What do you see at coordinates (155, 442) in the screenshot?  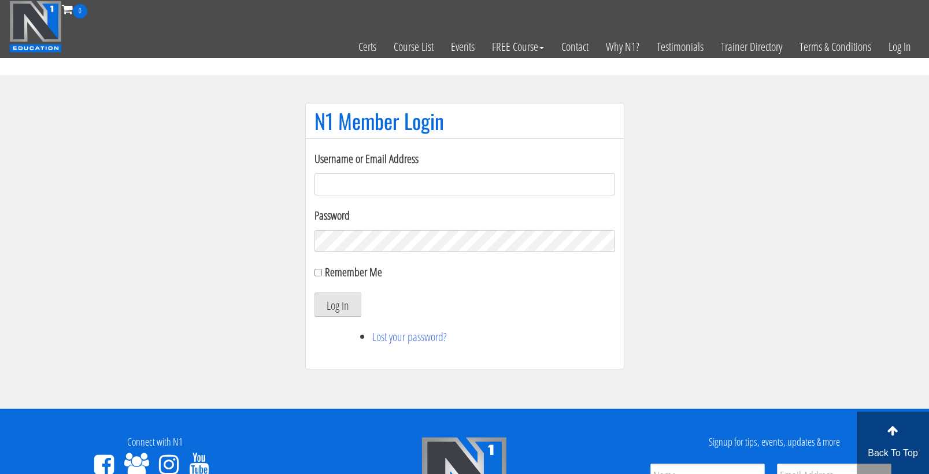 I see `h4: Connect with N1` at bounding box center [155, 442].